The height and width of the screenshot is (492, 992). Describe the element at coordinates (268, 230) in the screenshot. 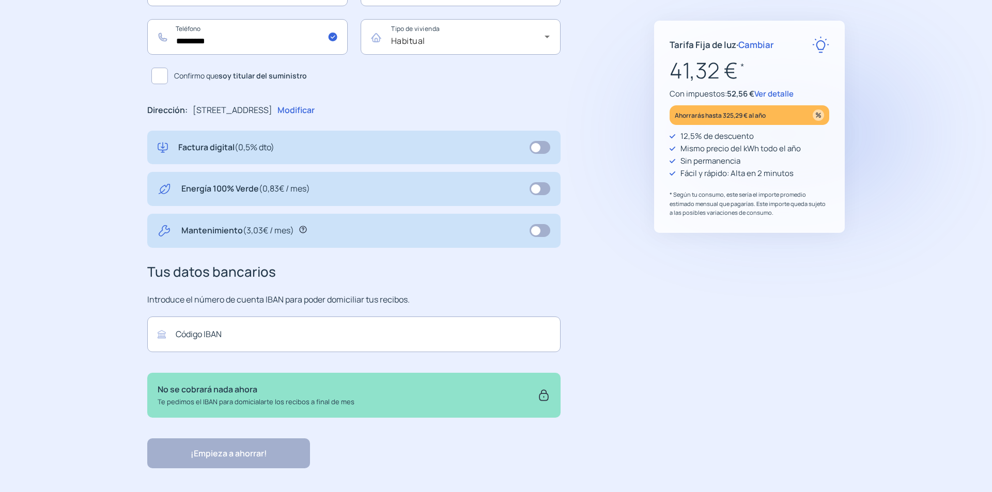

I see `span: (3,03€ / mes)` at that location.